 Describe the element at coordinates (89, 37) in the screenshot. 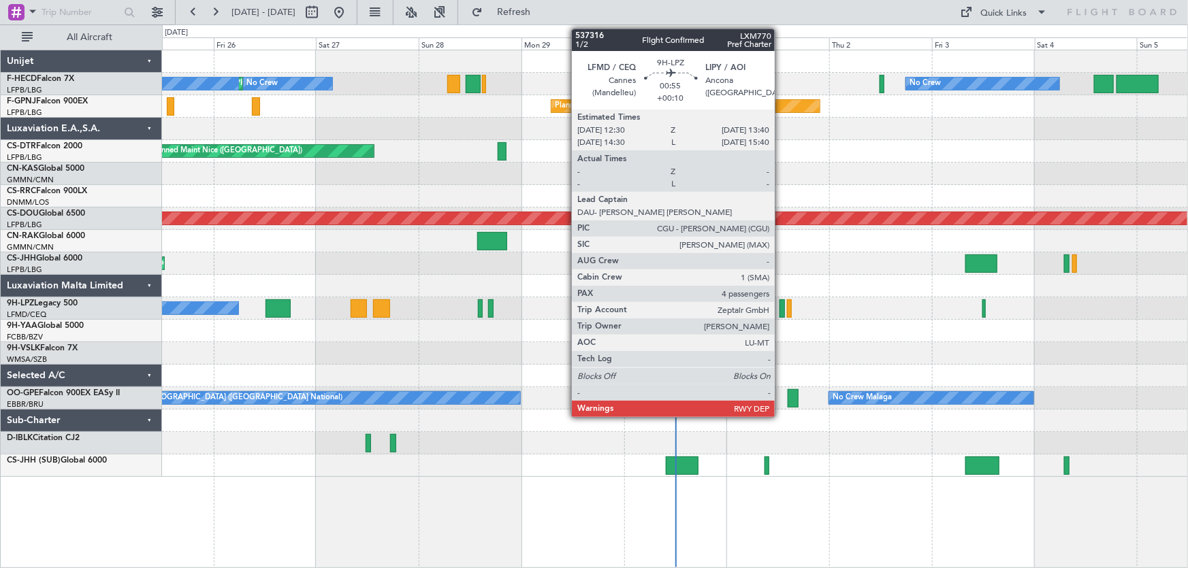

I see `span: All Aircraft` at that location.